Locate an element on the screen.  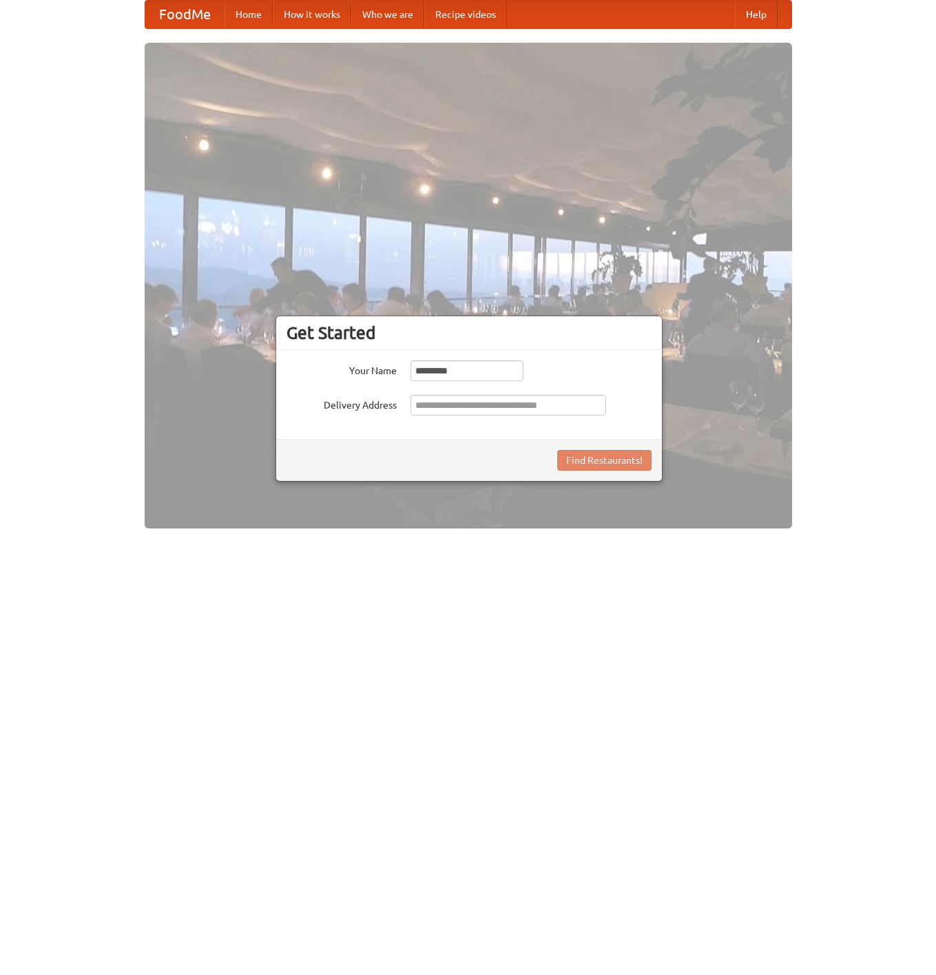
a: Recipe videos is located at coordinates (466, 14).